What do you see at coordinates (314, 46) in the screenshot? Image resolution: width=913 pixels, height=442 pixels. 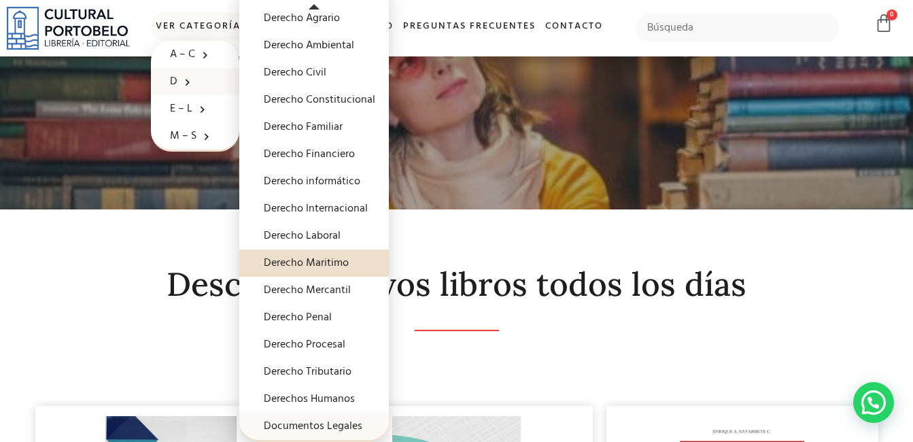 I see `a: Derecho Ambiental` at bounding box center [314, 46].